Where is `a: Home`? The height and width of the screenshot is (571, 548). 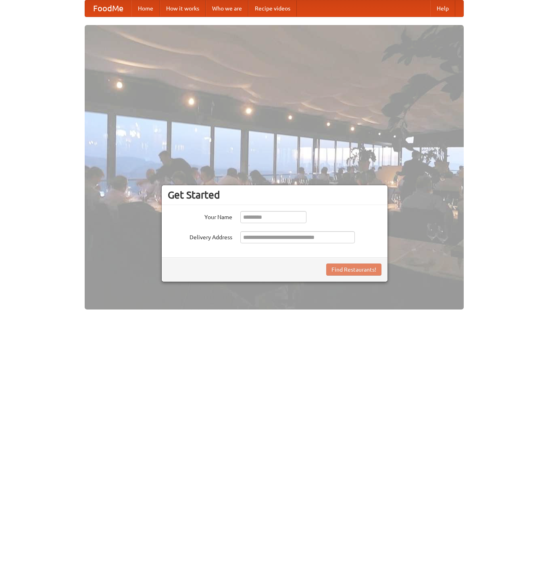 a: Home is located at coordinates (146, 8).